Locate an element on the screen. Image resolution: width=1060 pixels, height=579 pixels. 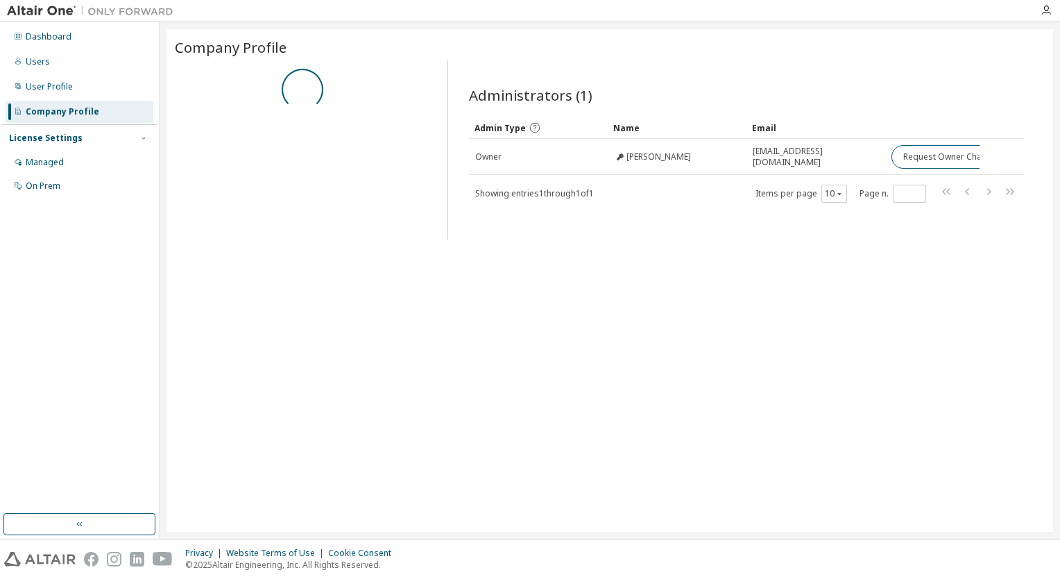
div: Users is located at coordinates (37, 62).